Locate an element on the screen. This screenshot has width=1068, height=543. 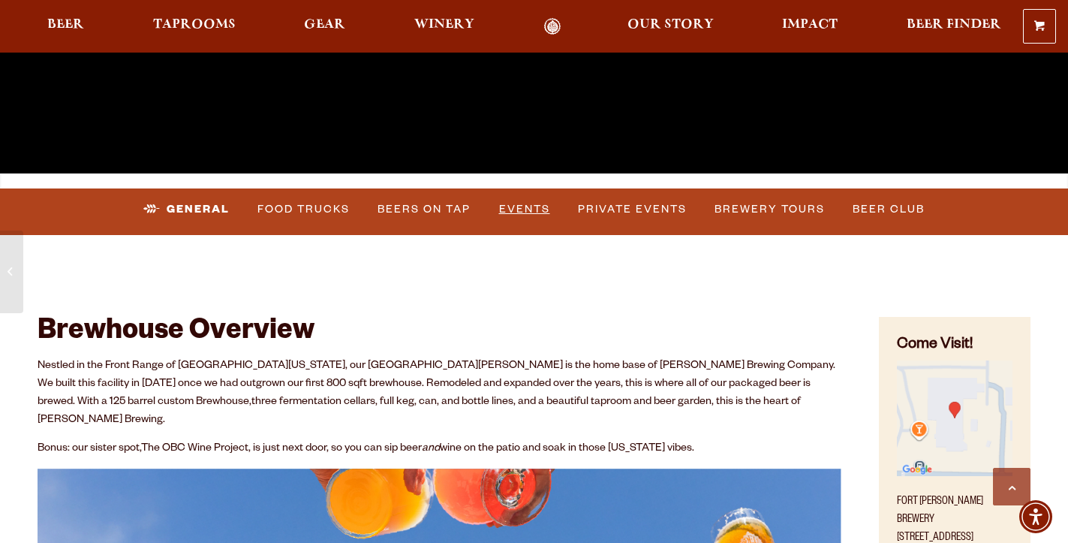
span: Our Story is located at coordinates (670, 25).